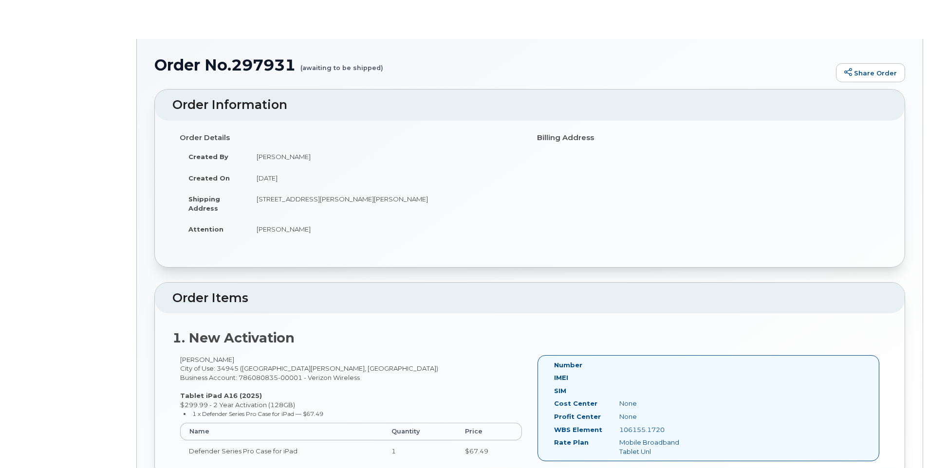  I want to click on strong: Shipping Address, so click(204, 204).